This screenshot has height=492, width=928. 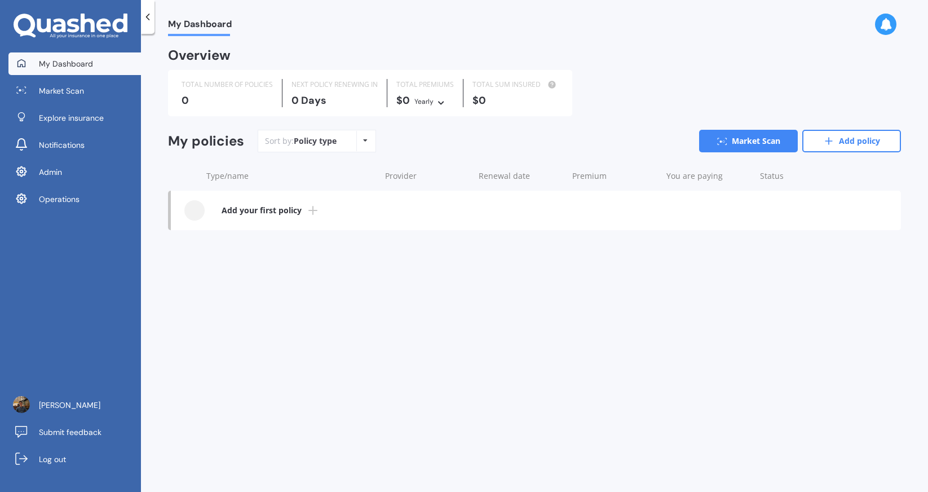 I want to click on a: Submit feedback, so click(x=74, y=432).